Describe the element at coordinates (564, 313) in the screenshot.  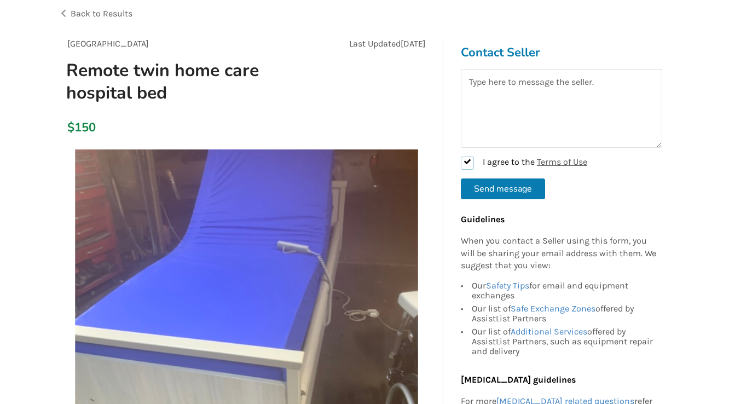
I see `div: Our list of offered by AssistList Partners` at that location.